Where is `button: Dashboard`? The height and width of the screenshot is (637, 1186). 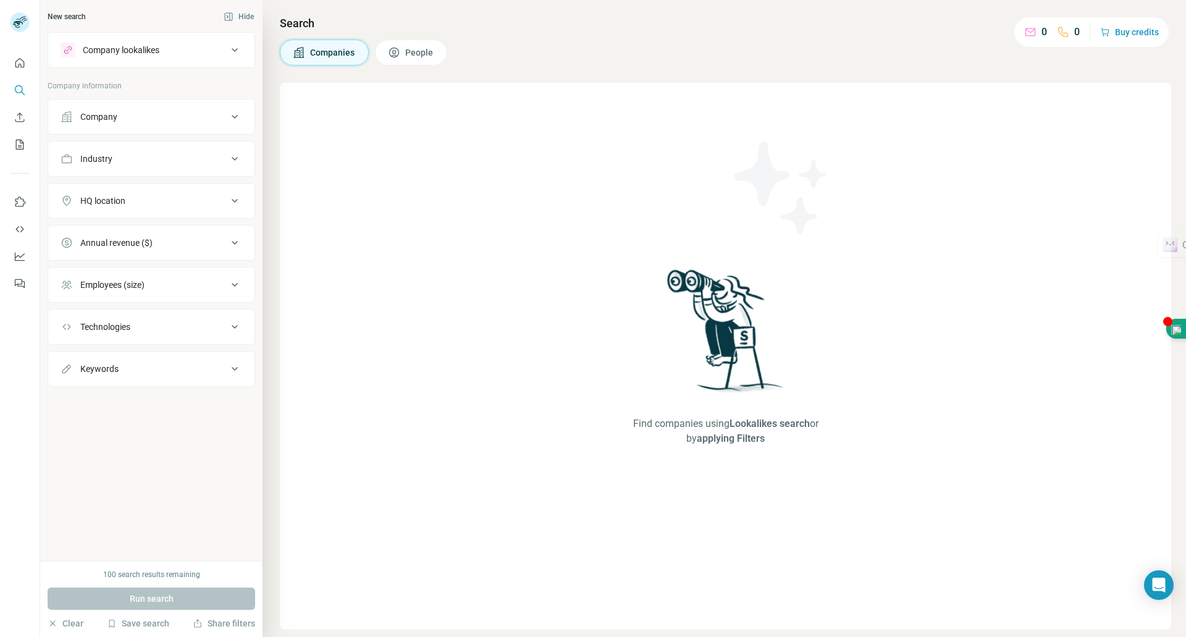
button: Dashboard is located at coordinates (20, 256).